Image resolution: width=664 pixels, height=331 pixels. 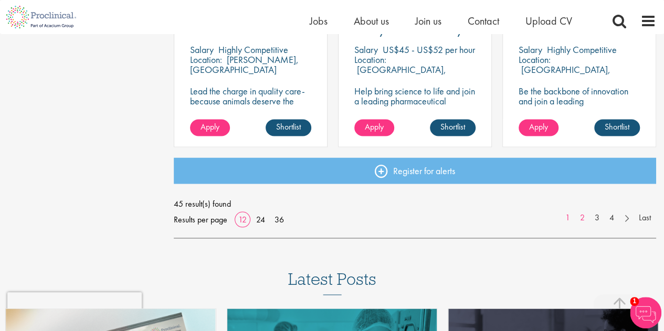 I want to click on h3: Latest Posts, so click(x=332, y=282).